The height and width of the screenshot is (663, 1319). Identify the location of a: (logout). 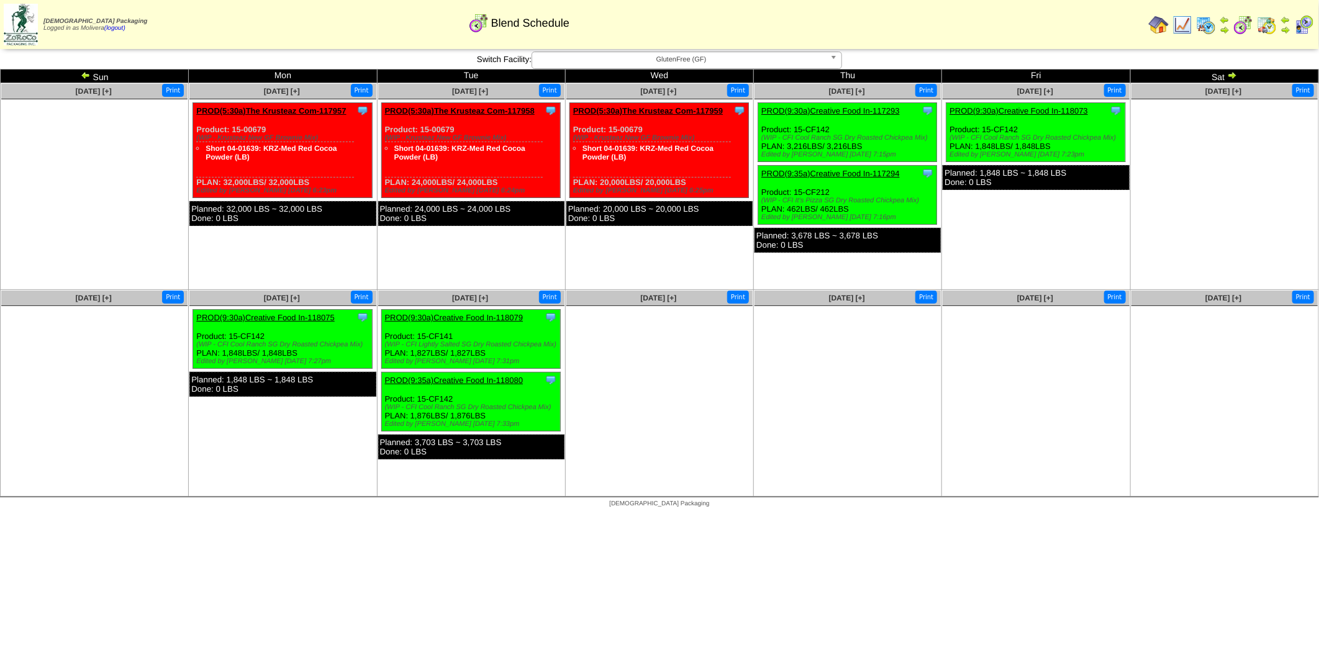
(115, 28).